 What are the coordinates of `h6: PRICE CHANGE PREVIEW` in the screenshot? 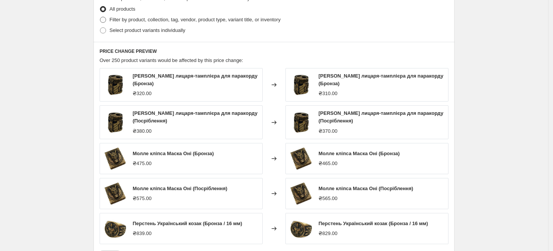 It's located at (274, 51).